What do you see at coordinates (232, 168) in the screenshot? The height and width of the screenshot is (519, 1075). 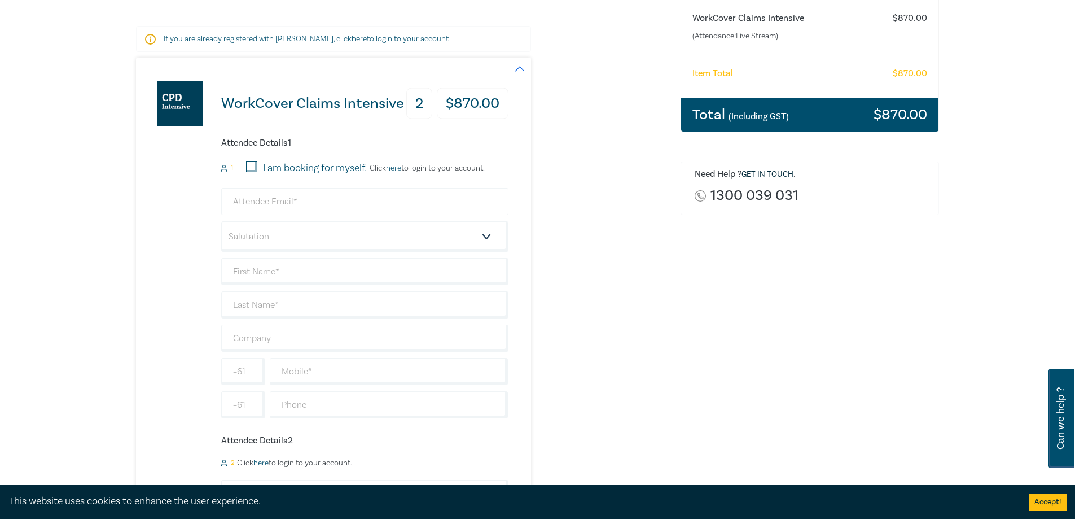 I see `small: 1` at bounding box center [232, 168].